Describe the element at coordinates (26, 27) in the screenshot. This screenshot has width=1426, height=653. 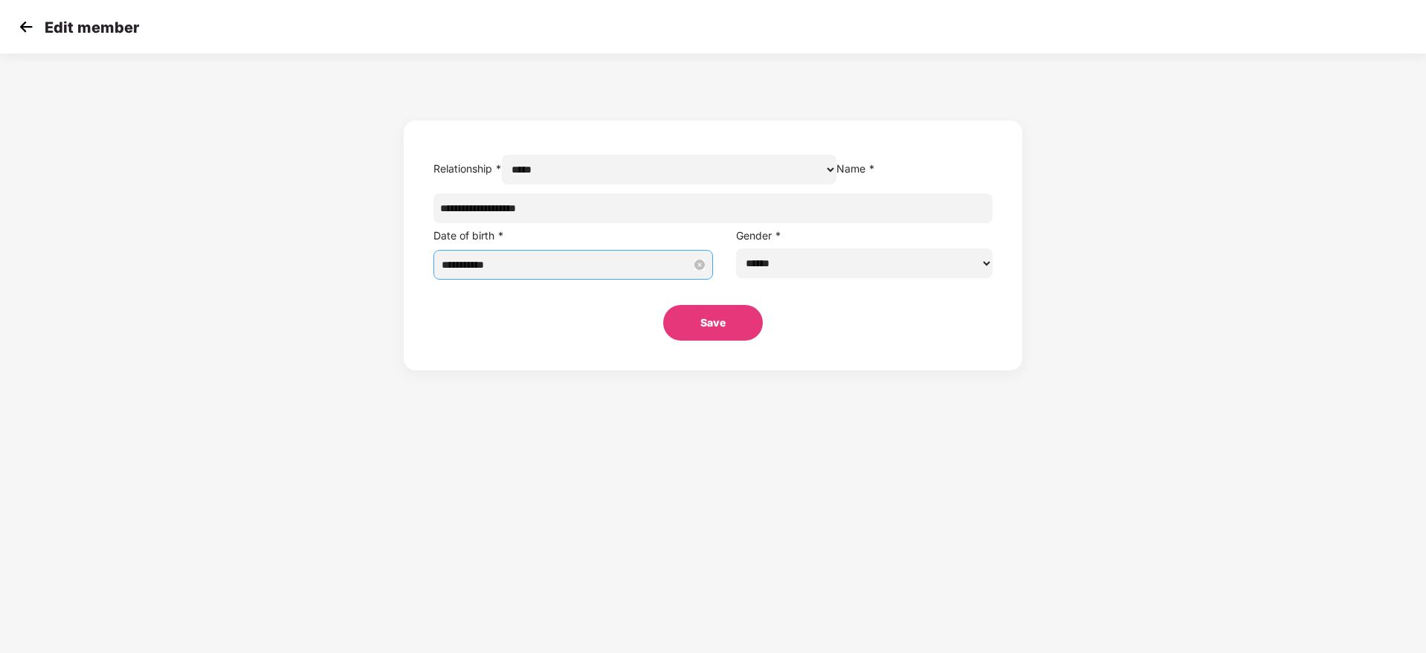
I see `img: svg+xml;base64,PHN2ZyB4bWxucz0iaHR0cDovL3d3dy53My5vcmcvMjAwMC9zdmciIHdpZHRoPSIzMCIgaGVpZ2h0PSIzMC...` at that location.